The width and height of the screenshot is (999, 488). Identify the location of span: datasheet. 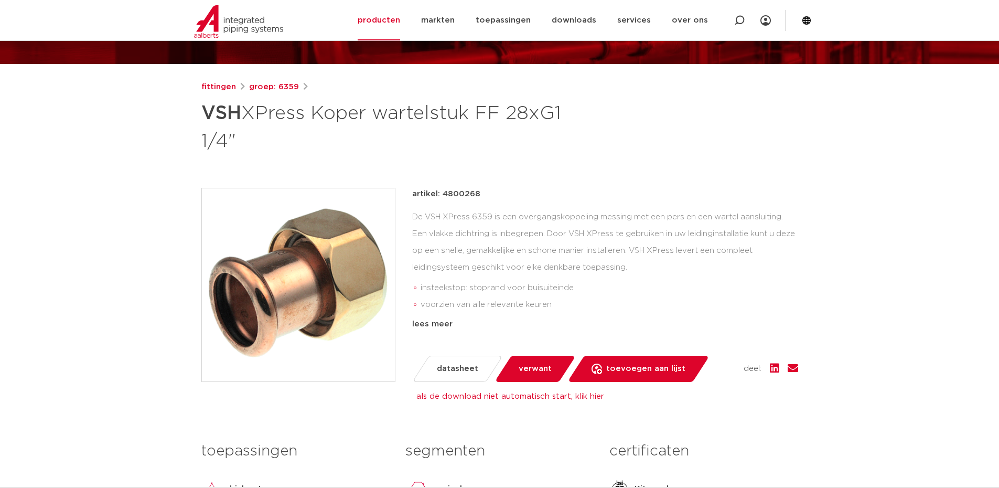
(457, 369).